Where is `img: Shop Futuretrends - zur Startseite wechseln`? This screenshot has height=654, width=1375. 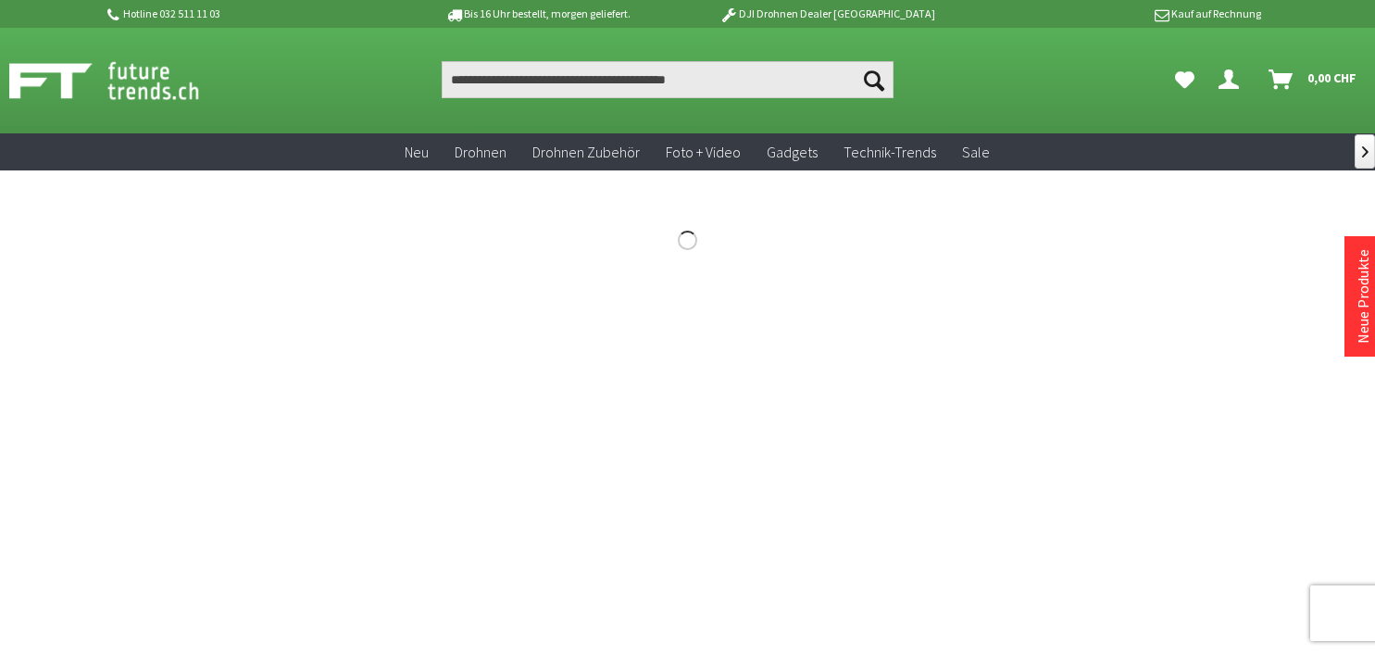 img: Shop Futuretrends - zur Startseite wechseln is located at coordinates (124, 81).